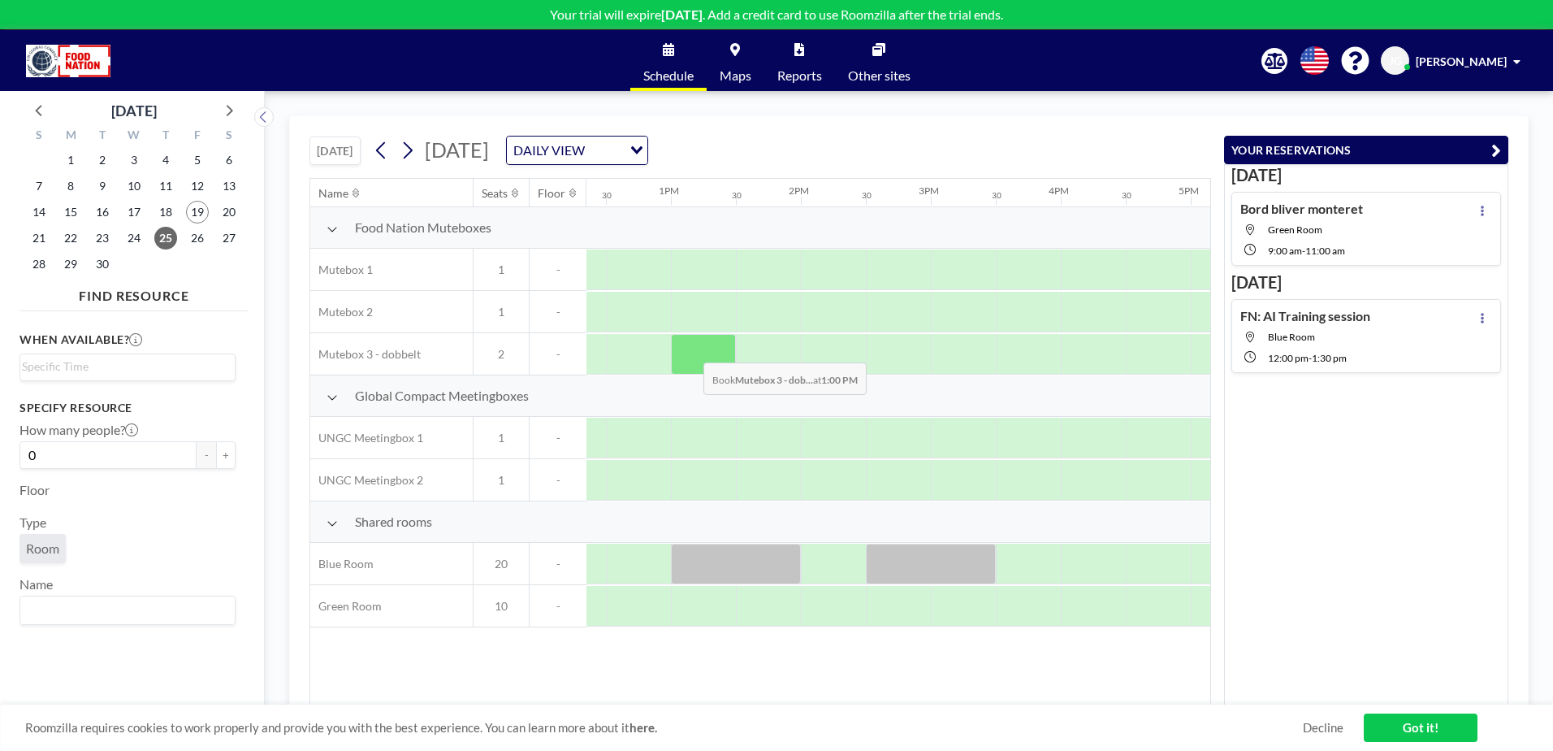 The height and width of the screenshot is (751, 1553). I want to click on img: organization-logo, so click(68, 61).